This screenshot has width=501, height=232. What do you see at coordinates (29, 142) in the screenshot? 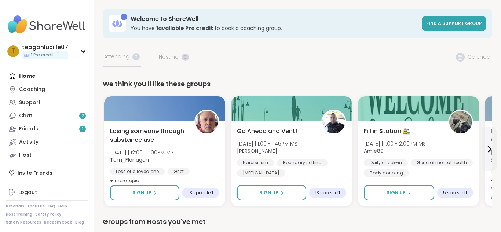
I see `div: Activity` at bounding box center [29, 142].